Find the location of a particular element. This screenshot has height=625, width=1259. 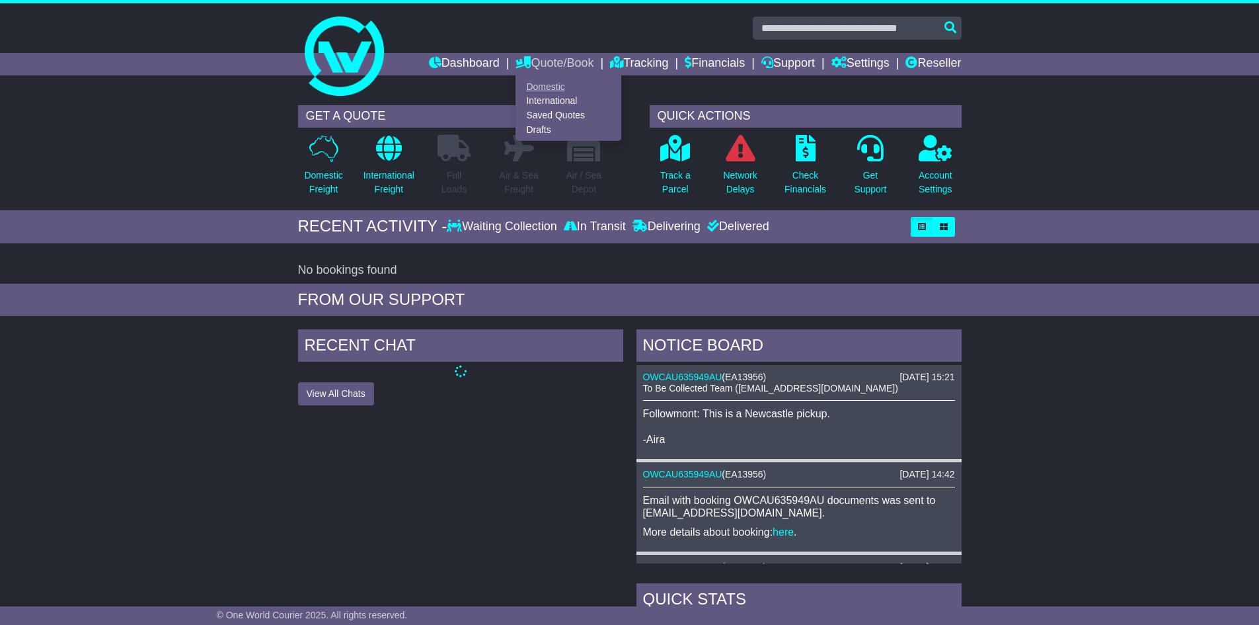

p: Air & Sea Freight is located at coordinates (519, 182).